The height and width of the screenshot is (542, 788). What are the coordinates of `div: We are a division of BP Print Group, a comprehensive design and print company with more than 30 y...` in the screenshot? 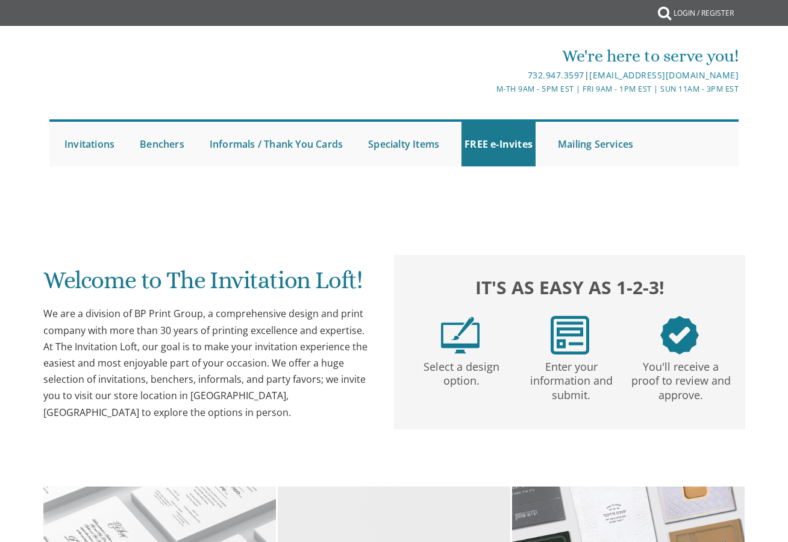 It's located at (208, 363).